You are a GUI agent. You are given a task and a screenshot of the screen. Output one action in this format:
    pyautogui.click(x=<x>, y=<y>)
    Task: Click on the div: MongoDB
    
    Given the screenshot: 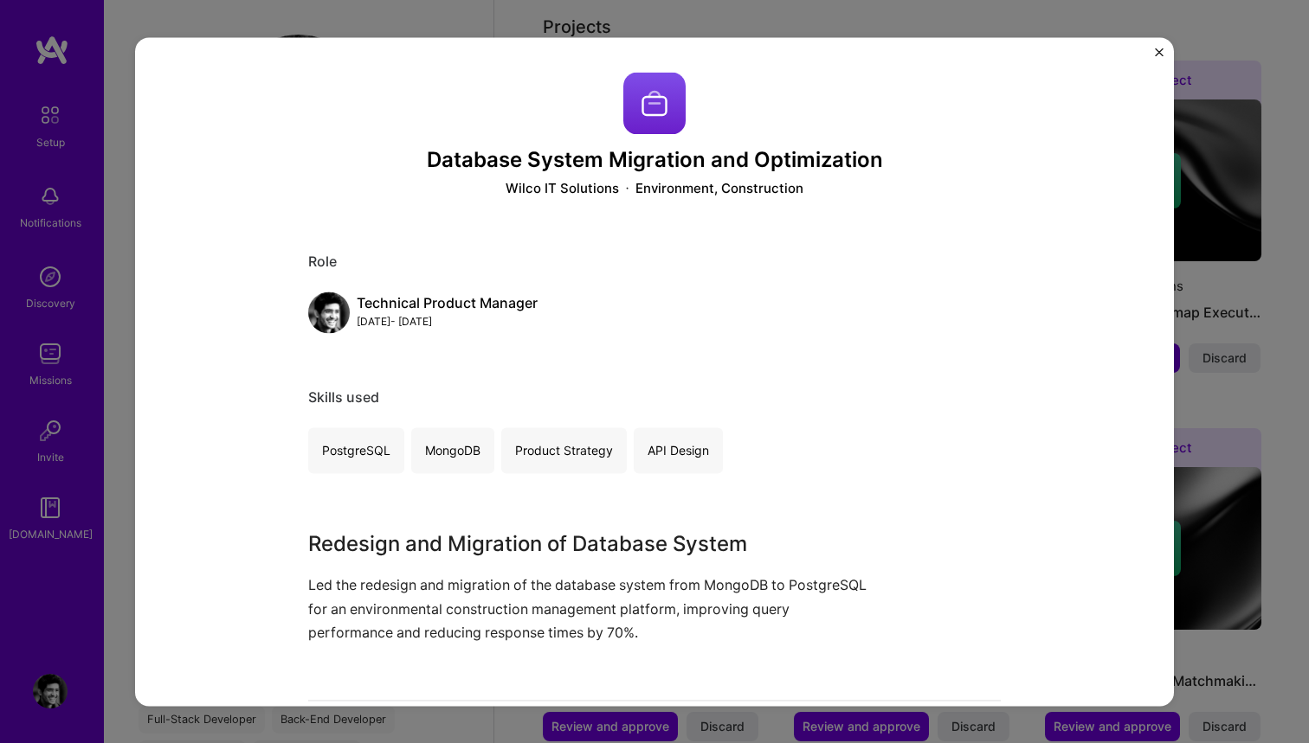 What is the action you would take?
    pyautogui.click(x=453, y=451)
    